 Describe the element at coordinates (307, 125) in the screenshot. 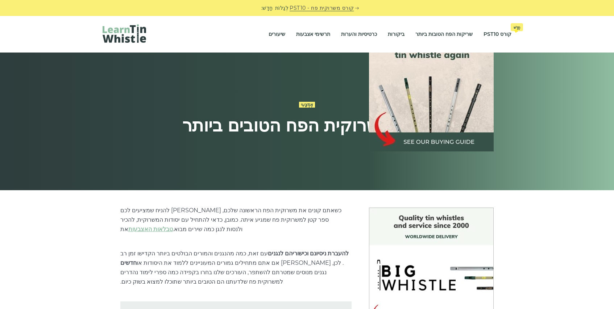

I see `font: ספרי משרוקית הפח הטובים ביותר` at that location.